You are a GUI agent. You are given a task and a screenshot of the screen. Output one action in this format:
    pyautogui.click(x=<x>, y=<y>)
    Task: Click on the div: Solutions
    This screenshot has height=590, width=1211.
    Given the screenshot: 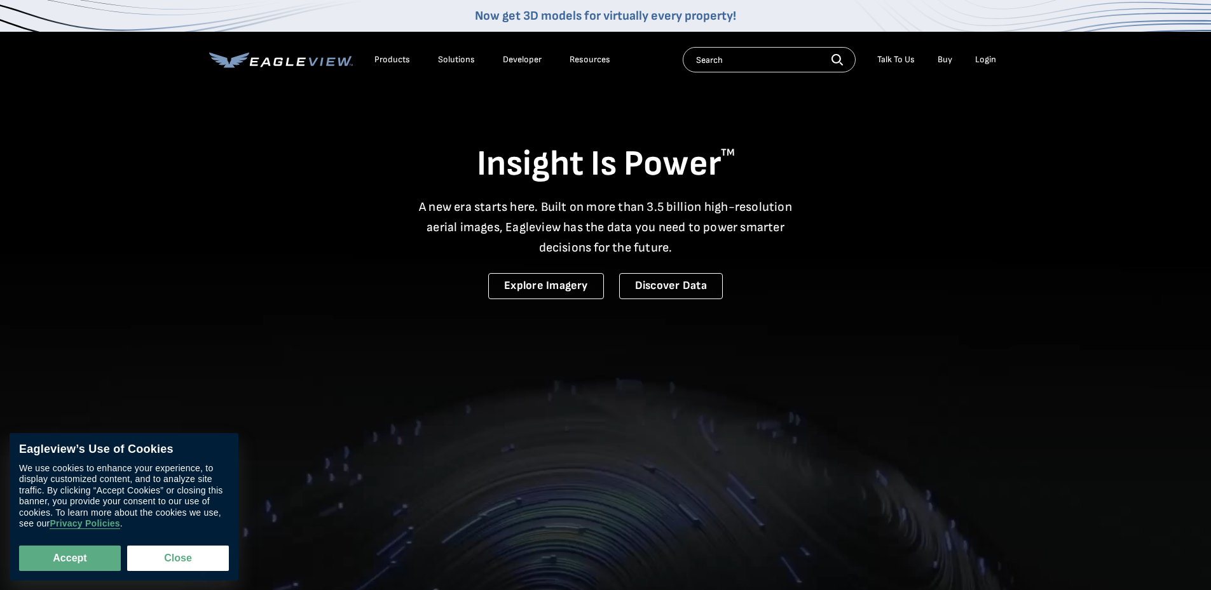 What is the action you would take?
    pyautogui.click(x=456, y=60)
    